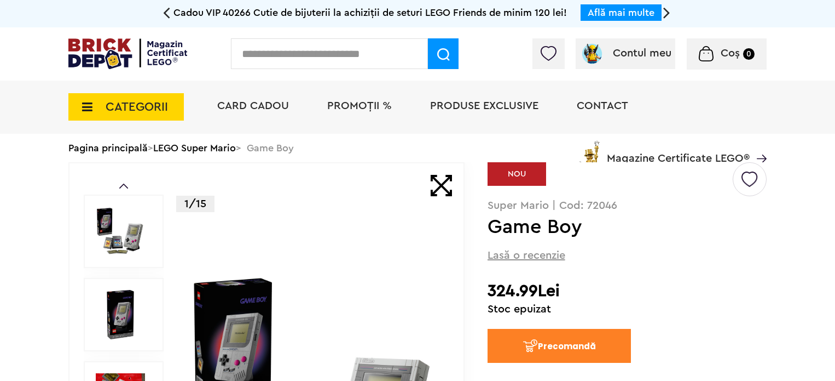 The width and height of the screenshot is (835, 381). What do you see at coordinates (485, 106) in the screenshot?
I see `span: Produse exclusive` at bounding box center [485, 106].